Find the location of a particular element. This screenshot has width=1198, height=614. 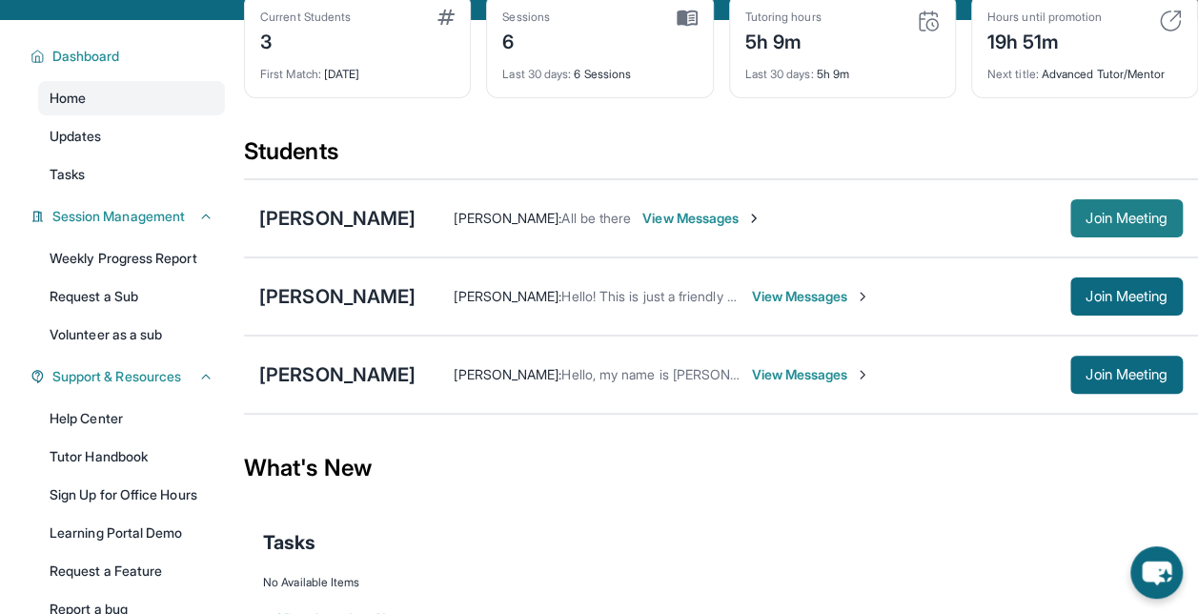

span: Home is located at coordinates (68, 98).